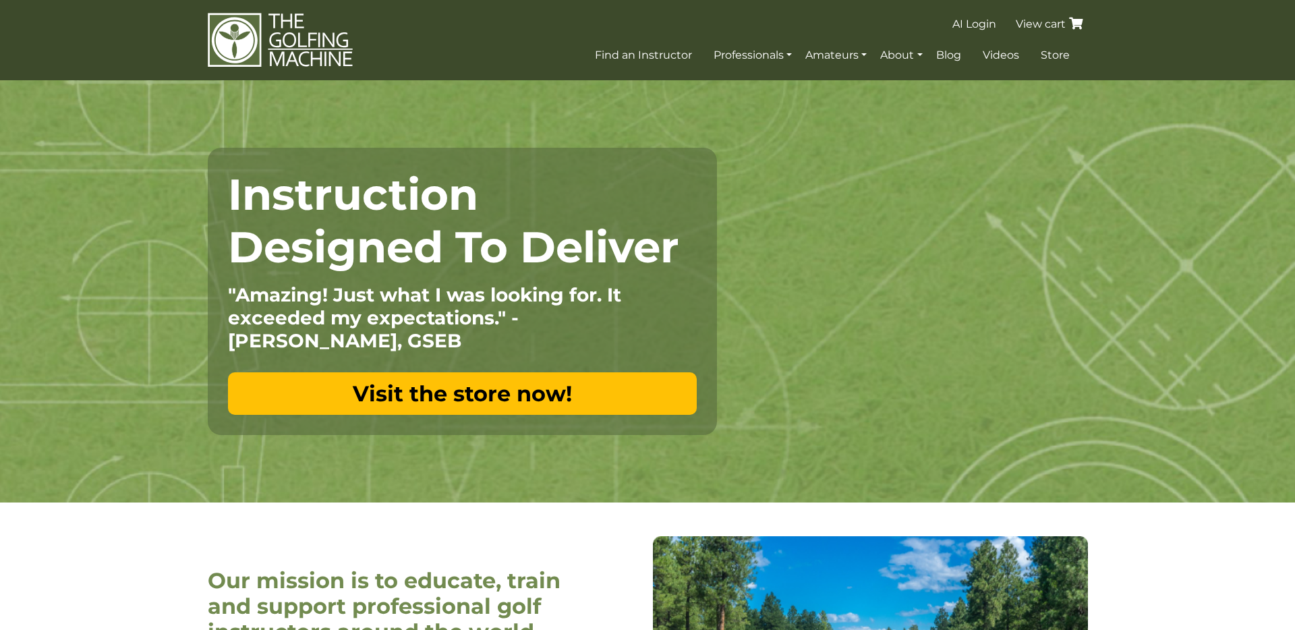  What do you see at coordinates (1055, 55) in the screenshot?
I see `span: Store` at bounding box center [1055, 55].